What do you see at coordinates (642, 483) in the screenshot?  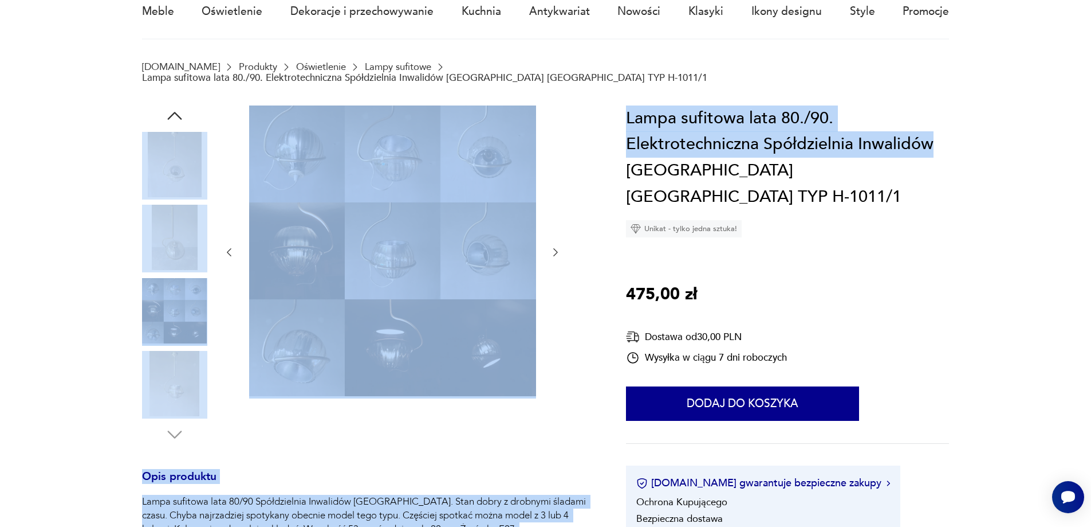 I see `img: Ikona certyfikatu` at bounding box center [642, 483].